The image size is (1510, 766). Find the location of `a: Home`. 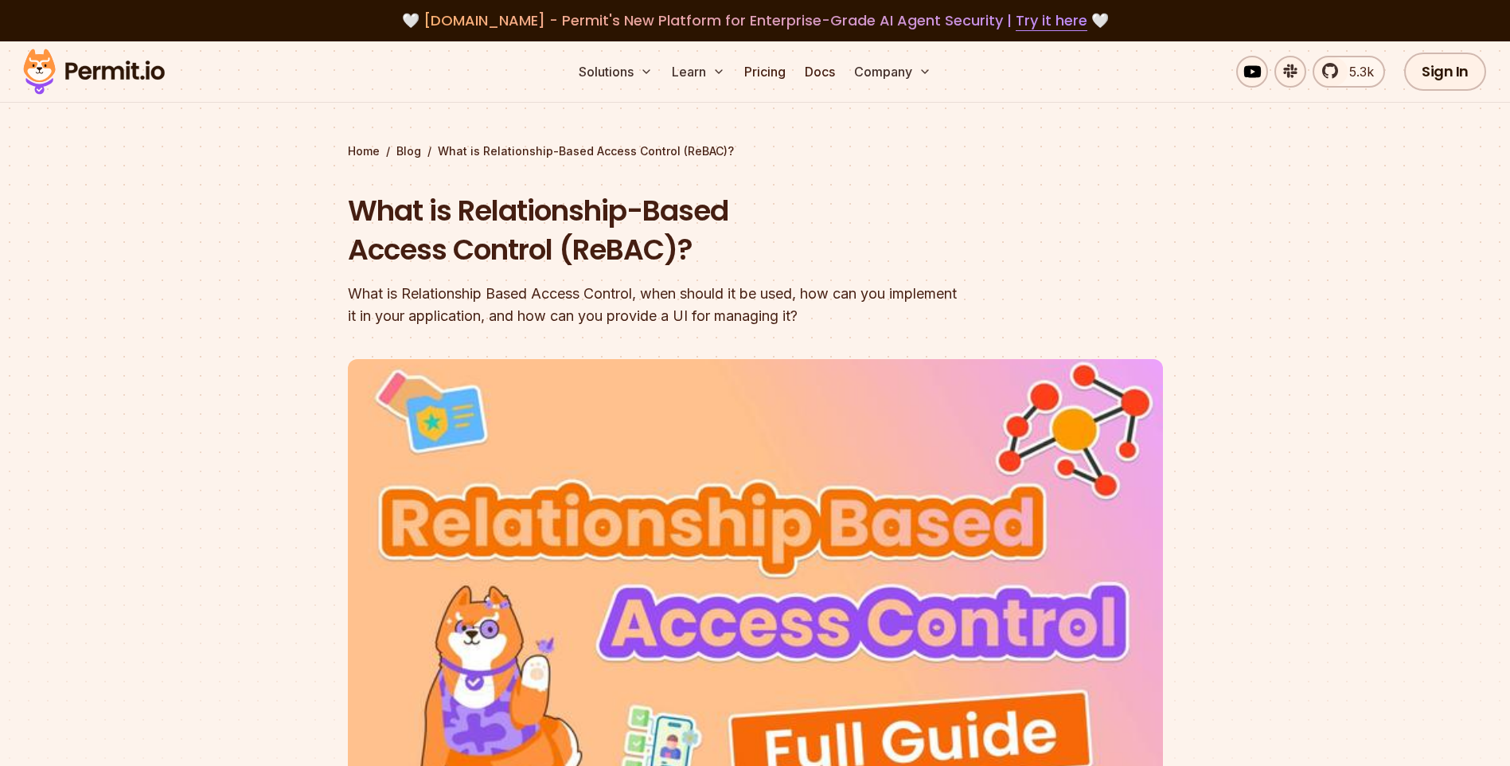

a: Home is located at coordinates (364, 151).